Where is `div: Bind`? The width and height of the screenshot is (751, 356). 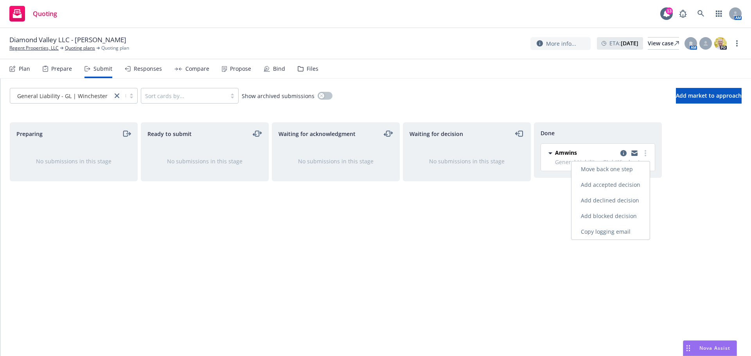 div: Bind is located at coordinates (279, 69).